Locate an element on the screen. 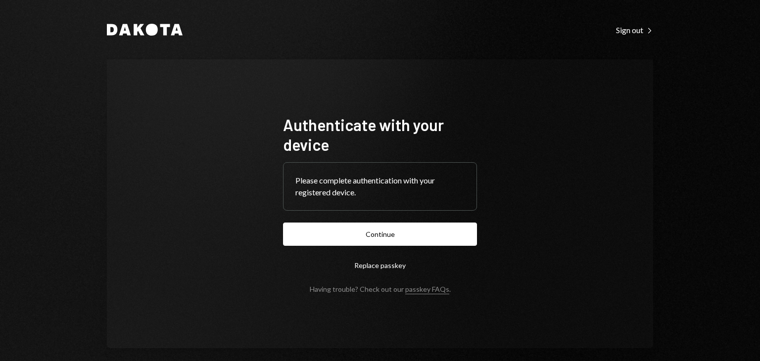 This screenshot has width=760, height=361. h1: Authenticate with your device is located at coordinates (380, 135).